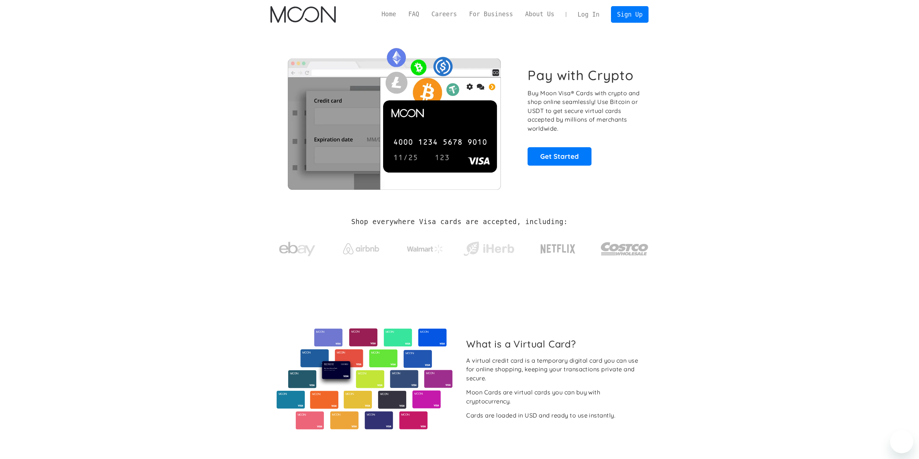 The width and height of the screenshot is (919, 459). What do you see at coordinates (361, 249) in the screenshot?
I see `img: Airbnb` at bounding box center [361, 249].